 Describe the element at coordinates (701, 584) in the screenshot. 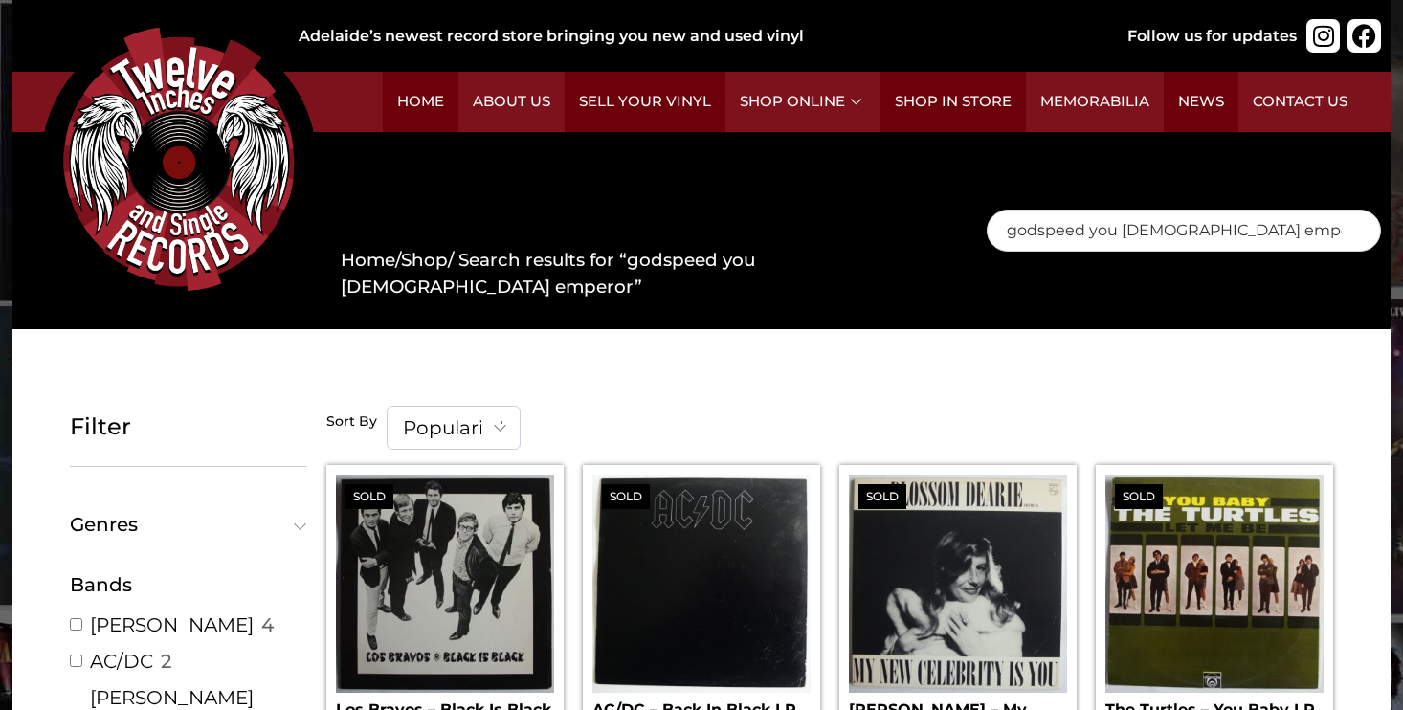

I see `img: AC/DC – Back In Black LP` at that location.